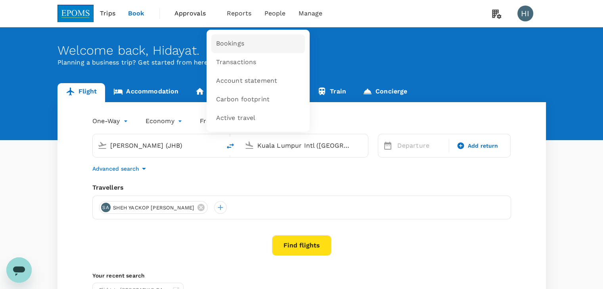 The image size is (603, 289). Describe the element at coordinates (258, 99) in the screenshot. I see `a: Carbon footprint` at that location.